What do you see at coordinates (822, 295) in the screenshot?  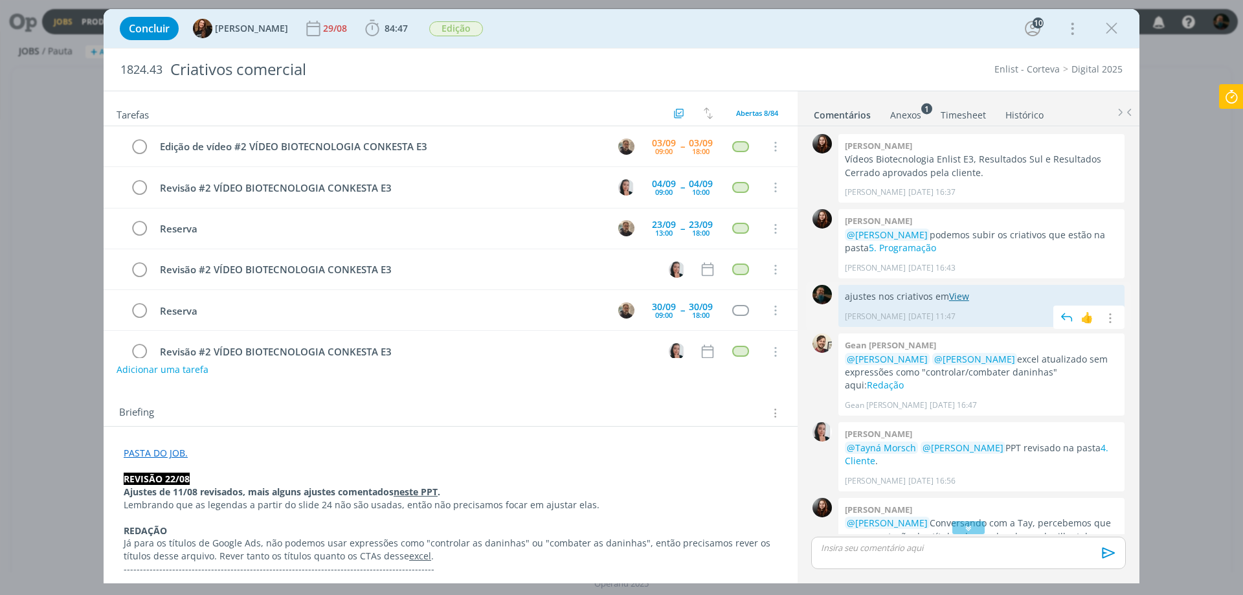 I see `img: M` at bounding box center [822, 295].